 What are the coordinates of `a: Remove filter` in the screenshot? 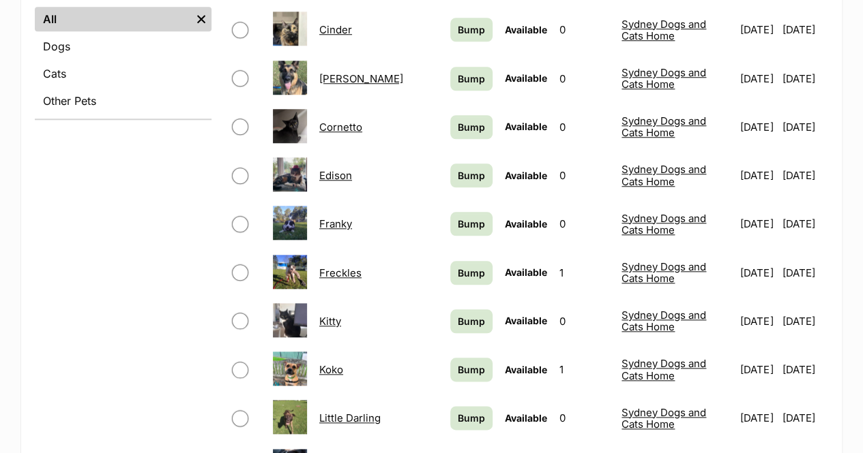 It's located at (201, 19).